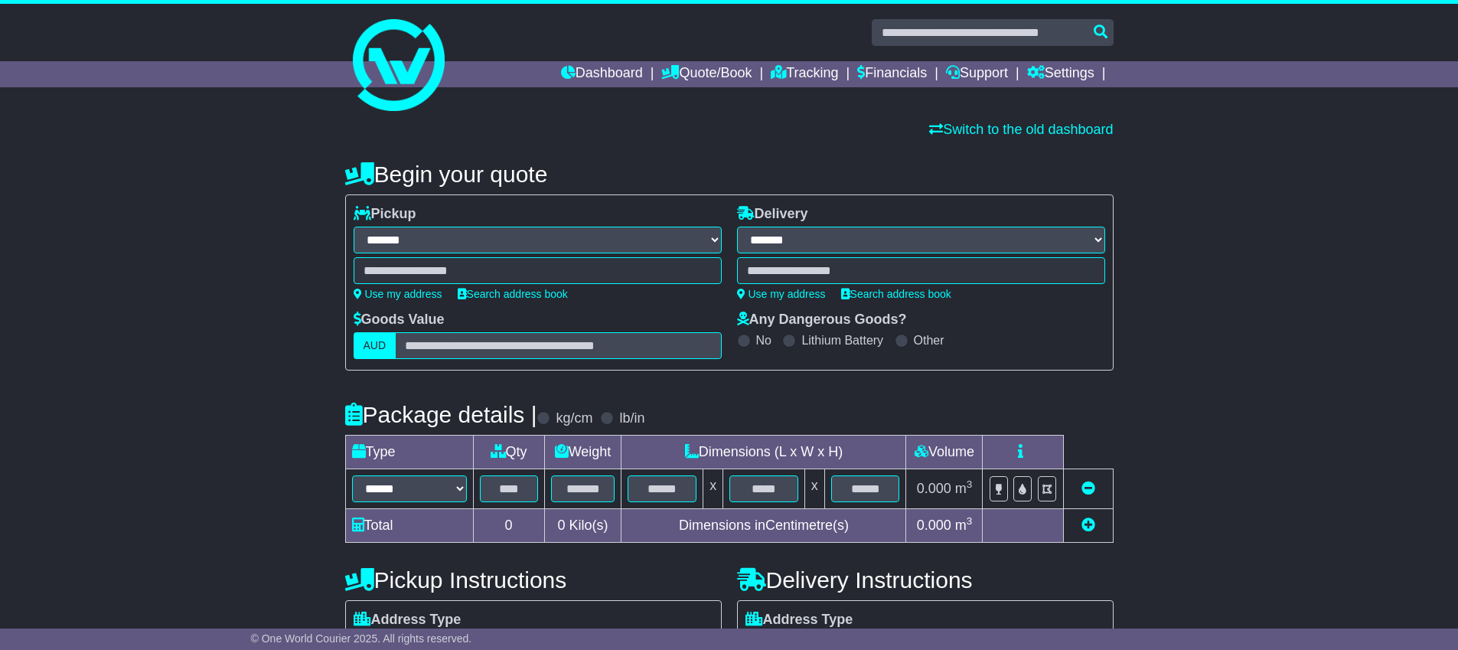 This screenshot has width=1458, height=650. Describe the element at coordinates (631, 419) in the screenshot. I see `label: lb/in` at that location.